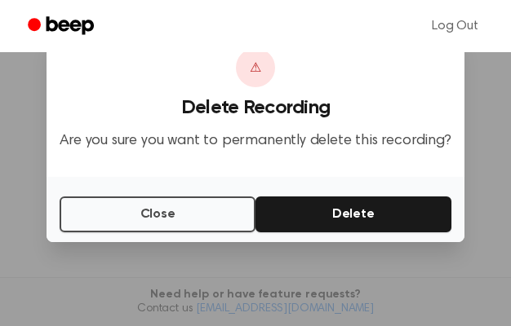 Image resolution: width=511 pixels, height=326 pixels. I want to click on h3: Delete Recording, so click(255, 108).